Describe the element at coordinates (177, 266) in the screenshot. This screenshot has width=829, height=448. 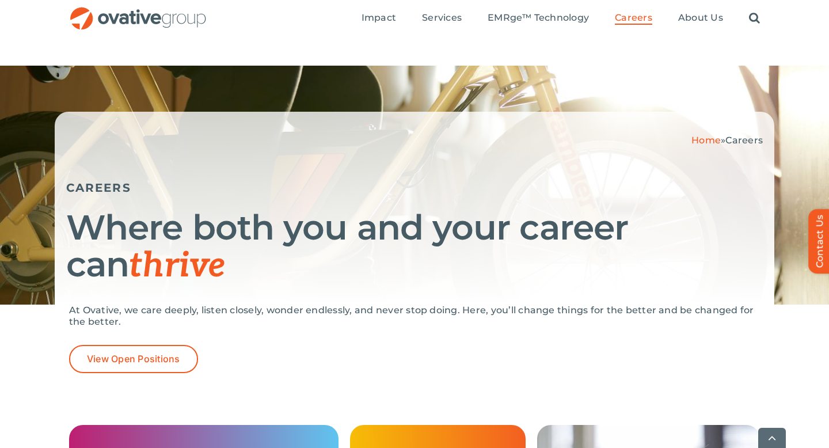
I see `span: thrive` at that location.